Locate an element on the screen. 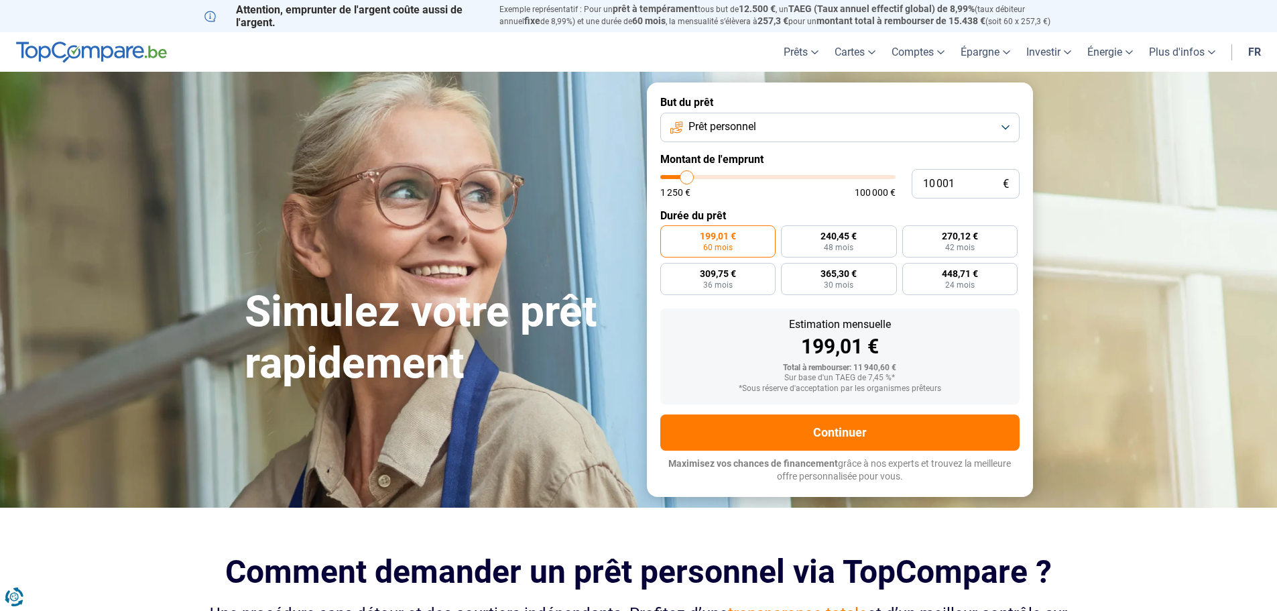 The height and width of the screenshot is (611, 1277). span: 1 250 € is located at coordinates (675, 192).